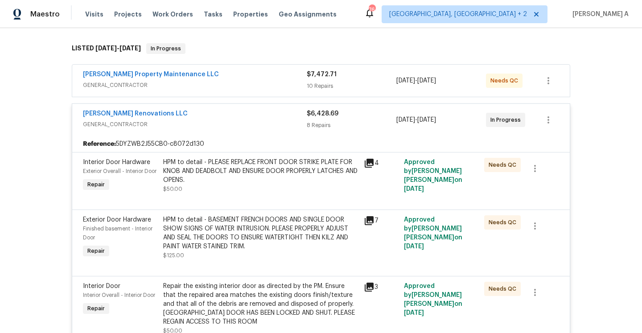 The height and width of the screenshot is (333, 642). I want to click on span: Tasks, so click(213, 14).